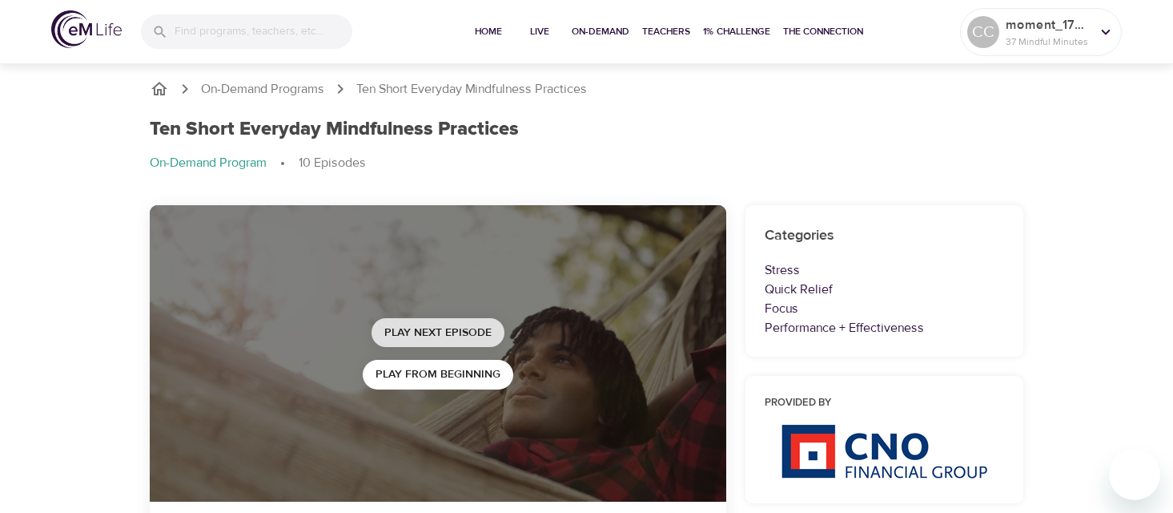 This screenshot has width=1173, height=513. What do you see at coordinates (332, 163) in the screenshot?
I see `p: 10 Episodes` at bounding box center [332, 163].